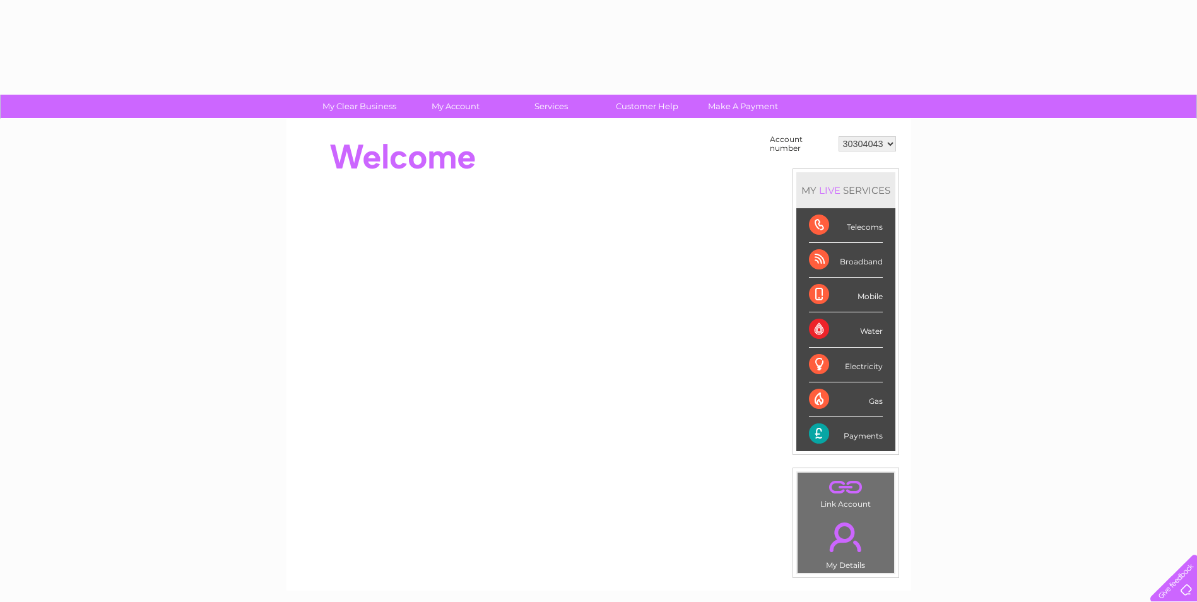  Describe the element at coordinates (846, 543) in the screenshot. I see `td: My Details` at that location.